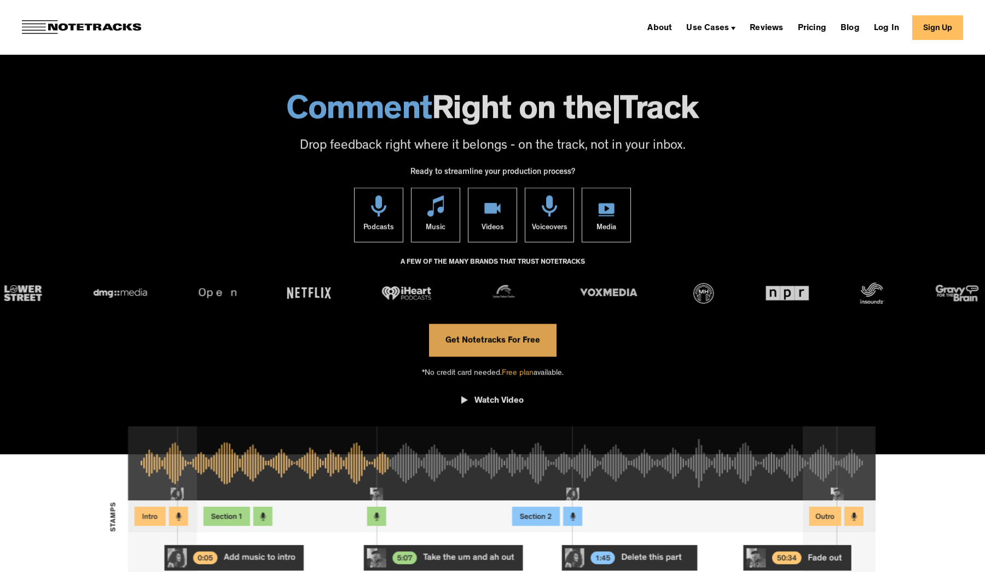 The height and width of the screenshot is (572, 985). What do you see at coordinates (938, 27) in the screenshot?
I see `a: Sign Up` at bounding box center [938, 27].